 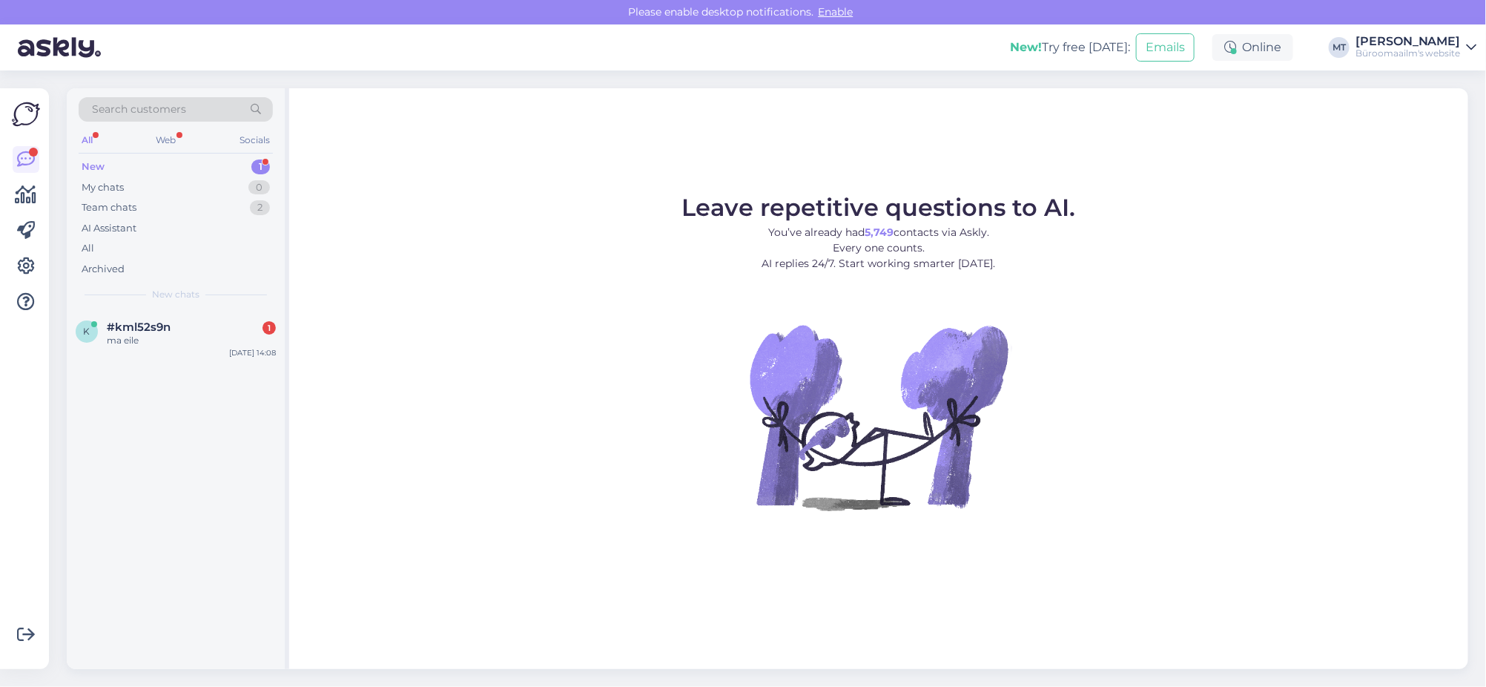 I want to click on div: Büroomaailm's website, so click(x=1408, y=53).